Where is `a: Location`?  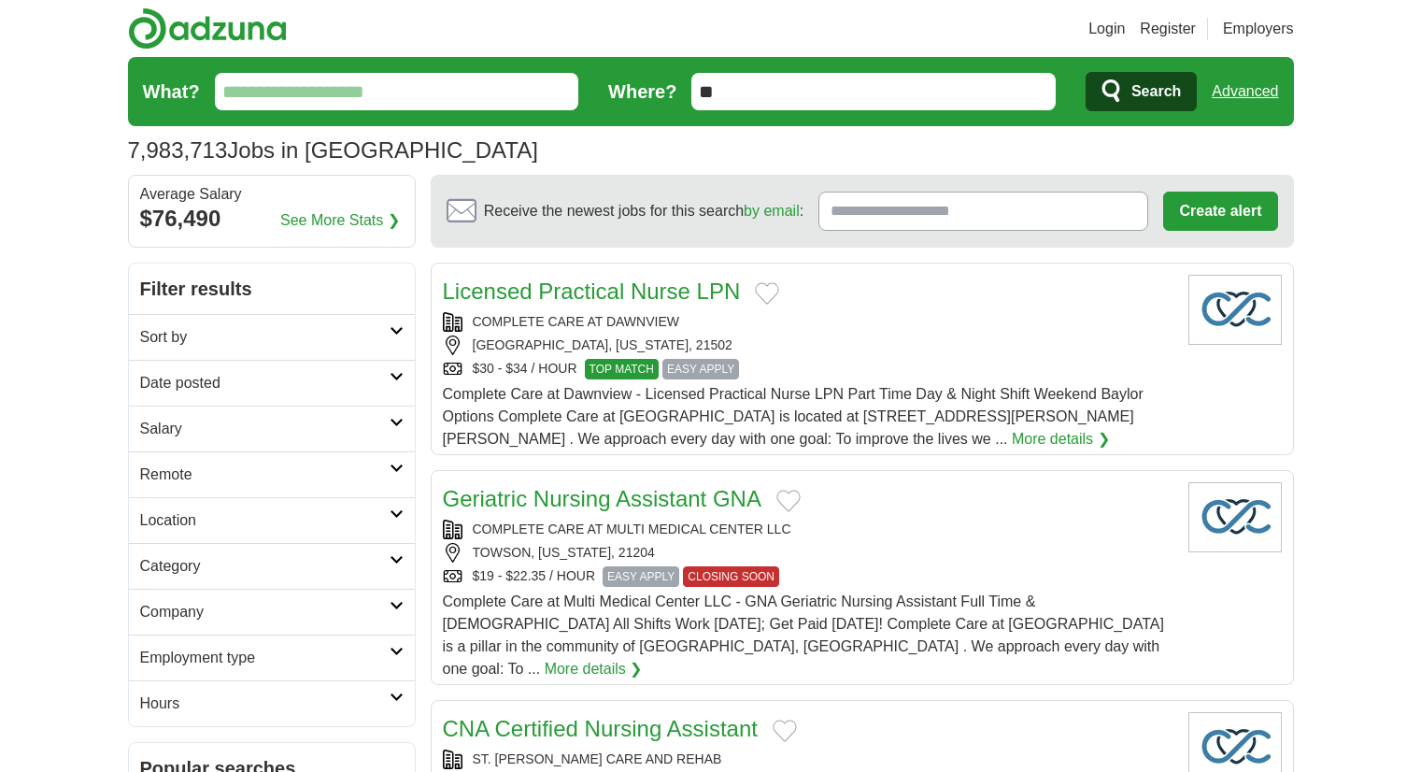
a: Location is located at coordinates (272, 520).